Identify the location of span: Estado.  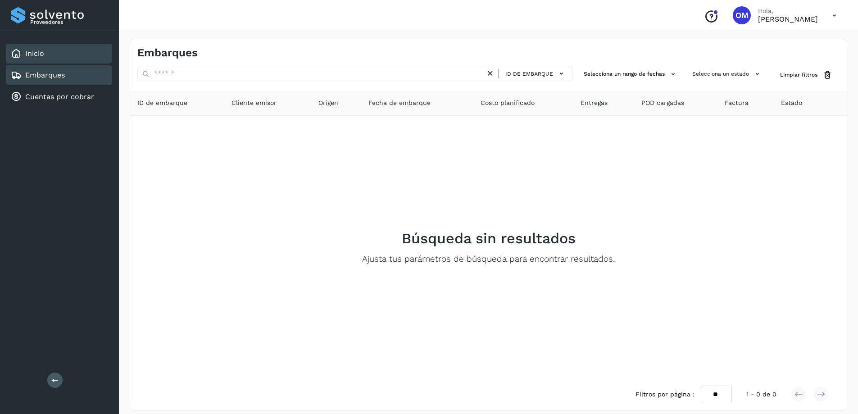
(791, 103).